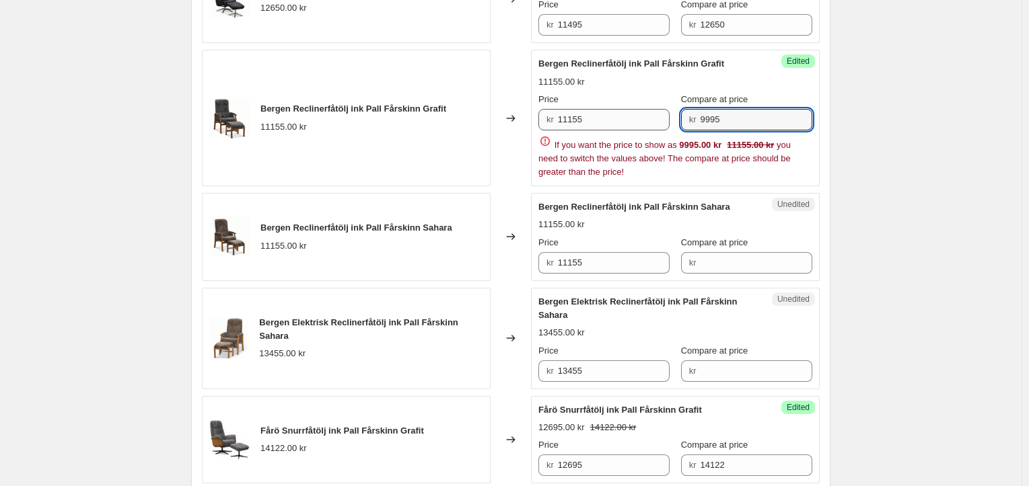 This screenshot has width=1029, height=486. Describe the element at coordinates (664, 158) in the screenshot. I see `span: If you want the price to show as you need to switch the values above! The compare at price should...` at that location.